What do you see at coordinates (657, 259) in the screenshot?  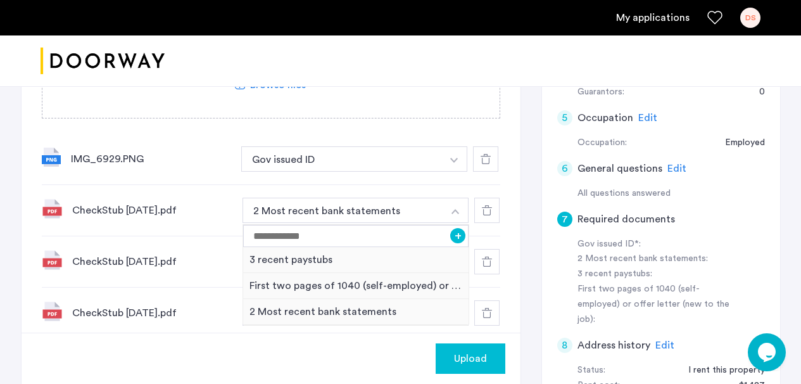 I see `div: 2 Most recent bank statements:` at bounding box center [657, 259].